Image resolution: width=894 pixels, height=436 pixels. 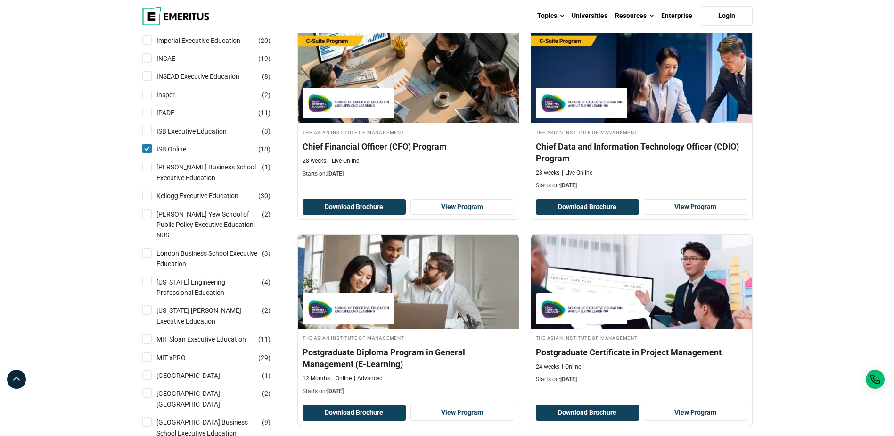 What do you see at coordinates (408, 358) in the screenshot?
I see `h4: Postgraduate Diploma Program in General Management (E-Learning)` at bounding box center [408, 358].